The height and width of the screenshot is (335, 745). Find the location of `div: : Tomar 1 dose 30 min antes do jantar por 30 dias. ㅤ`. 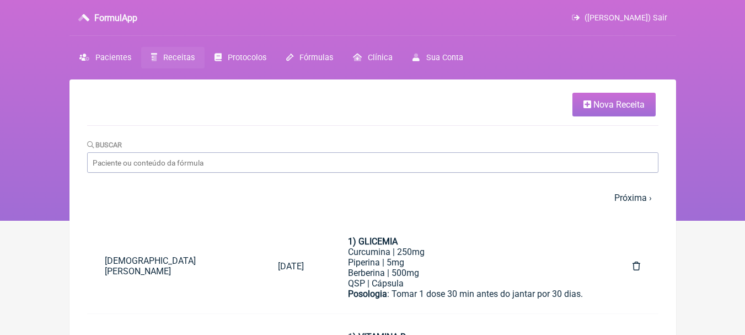

div: : Tomar 1 dose 30 min antes do jantar por 30 dias. ㅤ is located at coordinates (468, 299).